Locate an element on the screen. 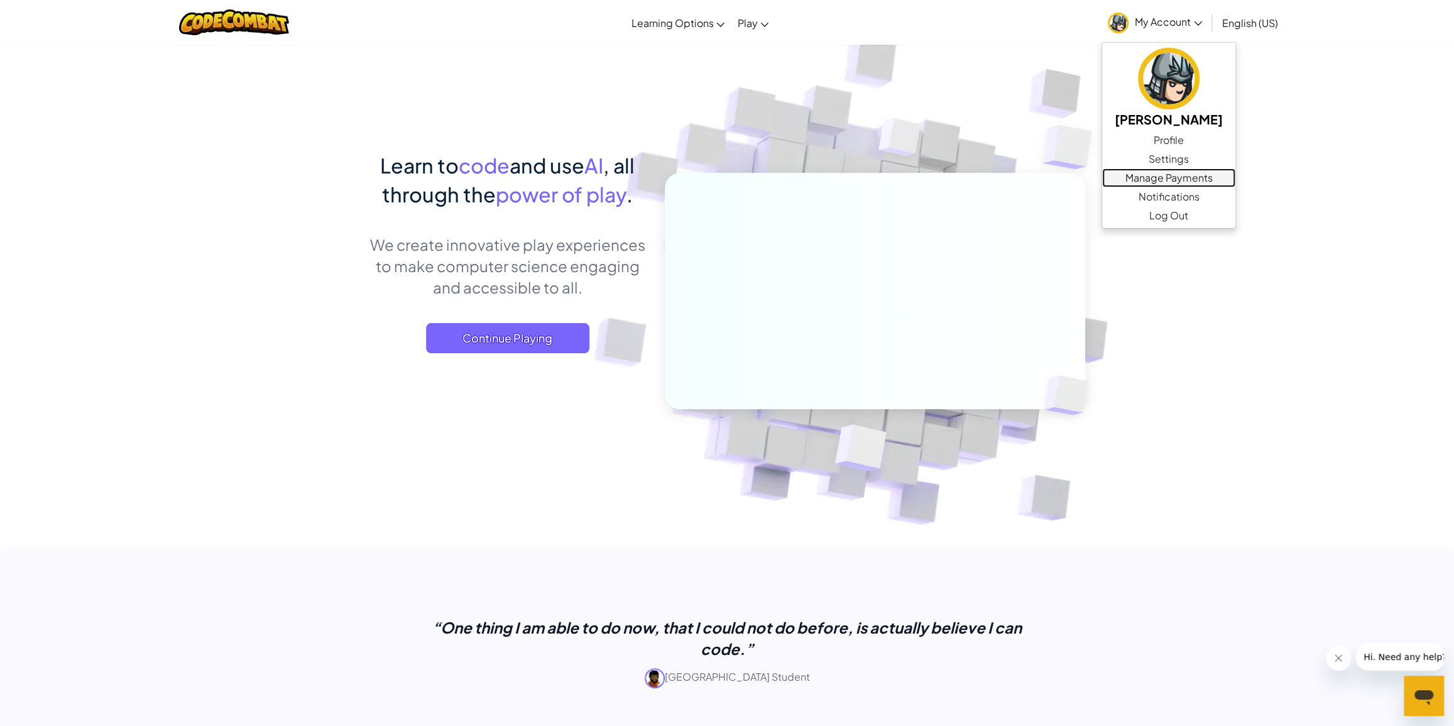  span: English (US) is located at coordinates (1250, 23).